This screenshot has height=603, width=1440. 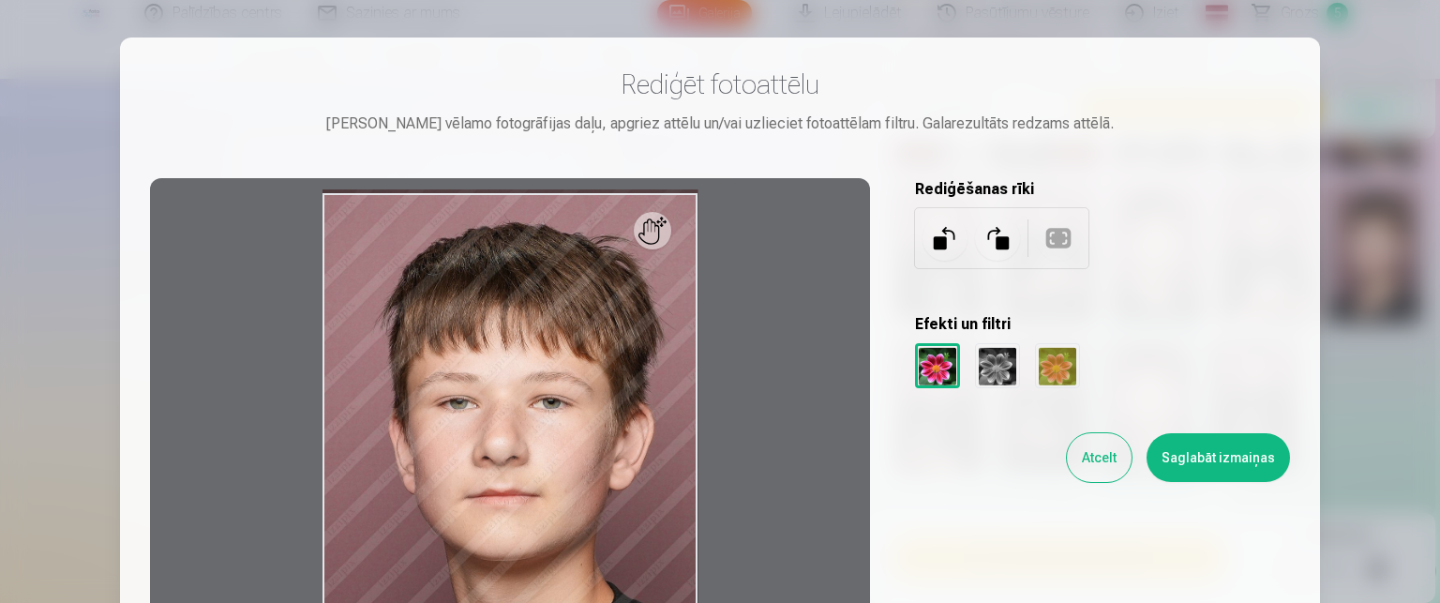 I want to click on button: Saglabāt izmaiņas, so click(x=1218, y=458).